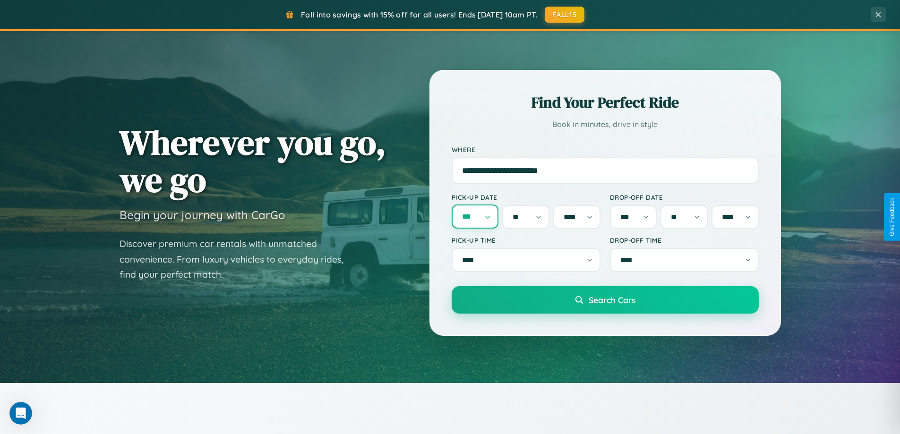 The width and height of the screenshot is (900, 434). Describe the element at coordinates (526, 197) in the screenshot. I see `label: Pick-up Date` at that location.